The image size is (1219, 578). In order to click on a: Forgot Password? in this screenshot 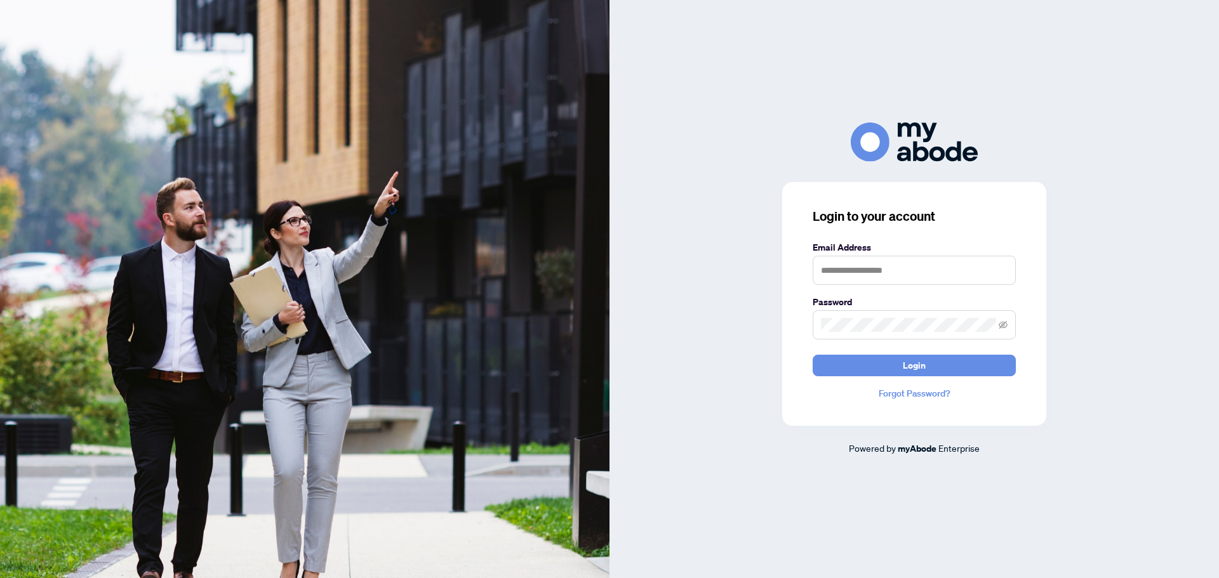, I will do `click(914, 394)`.